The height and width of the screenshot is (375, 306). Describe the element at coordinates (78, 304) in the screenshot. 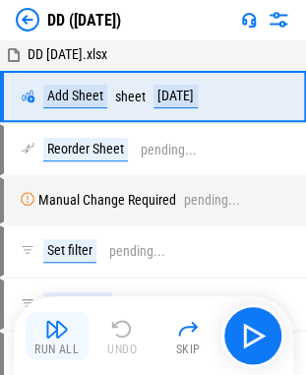

I see `div: Apply Filter` at that location.